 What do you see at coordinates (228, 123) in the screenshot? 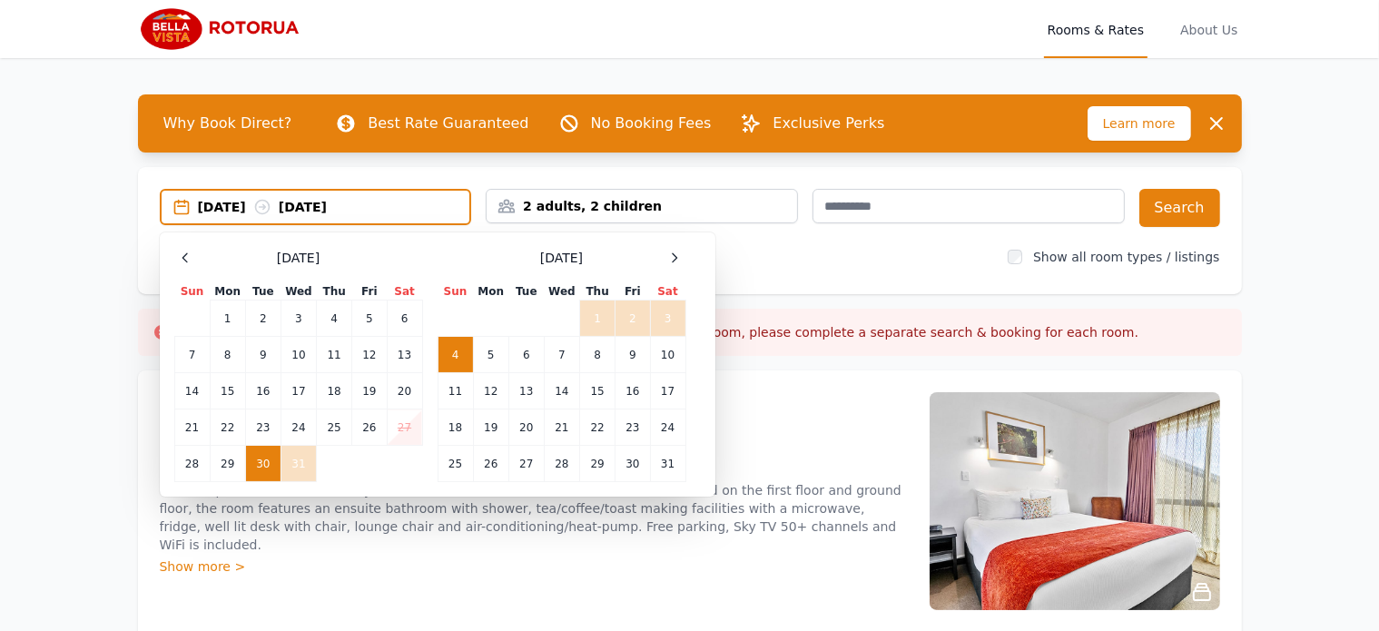
I see `span: Why Book Direct?` at bounding box center [228, 123].